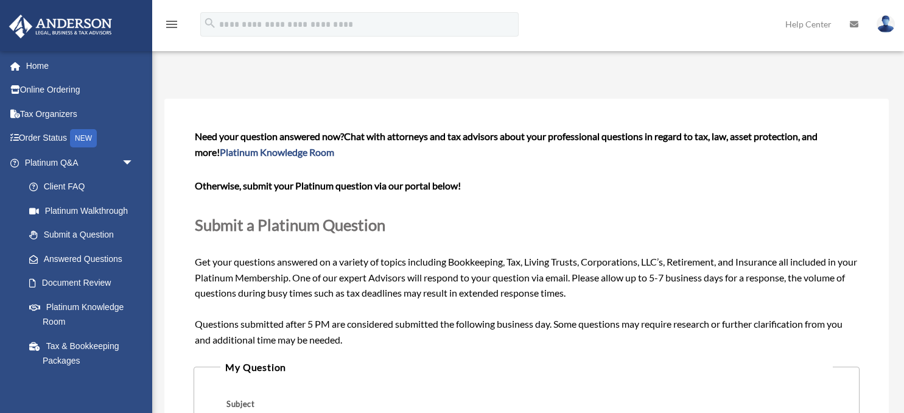 This screenshot has width=904, height=413. Describe the element at coordinates (85, 259) in the screenshot. I see `a: Answered Questions` at that location.